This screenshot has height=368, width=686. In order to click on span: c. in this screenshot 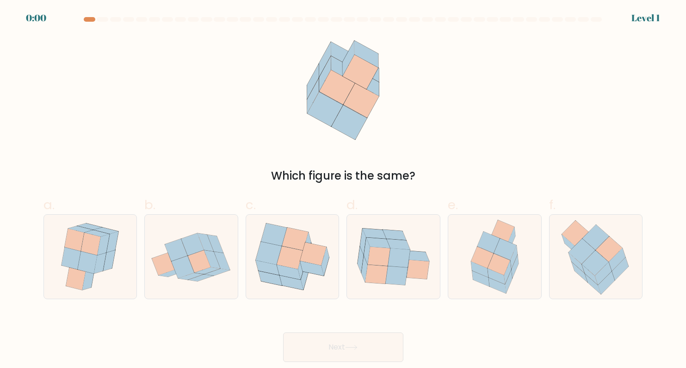, I will do `click(251, 205)`.